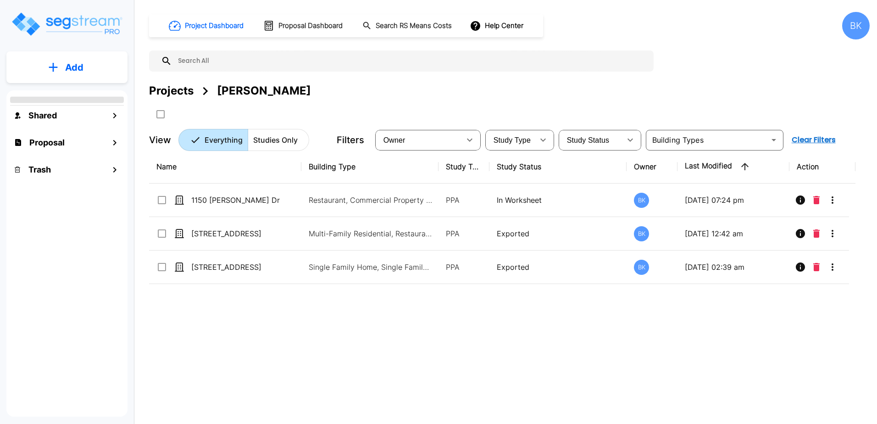 The width and height of the screenshot is (877, 424). I want to click on p: Restaurant, Commercial Property Site, so click(371, 200).